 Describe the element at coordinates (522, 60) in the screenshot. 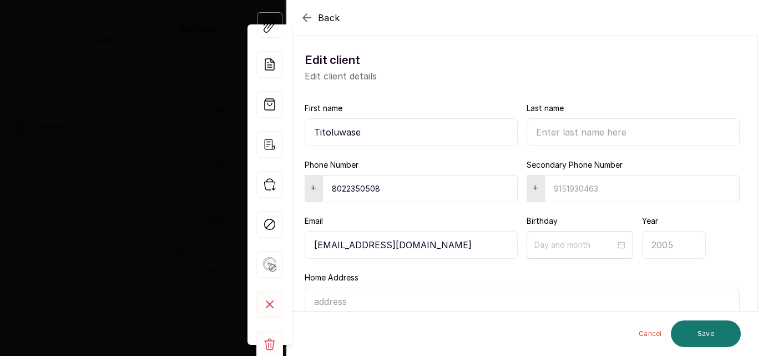

I see `h1: Edit client` at that location.